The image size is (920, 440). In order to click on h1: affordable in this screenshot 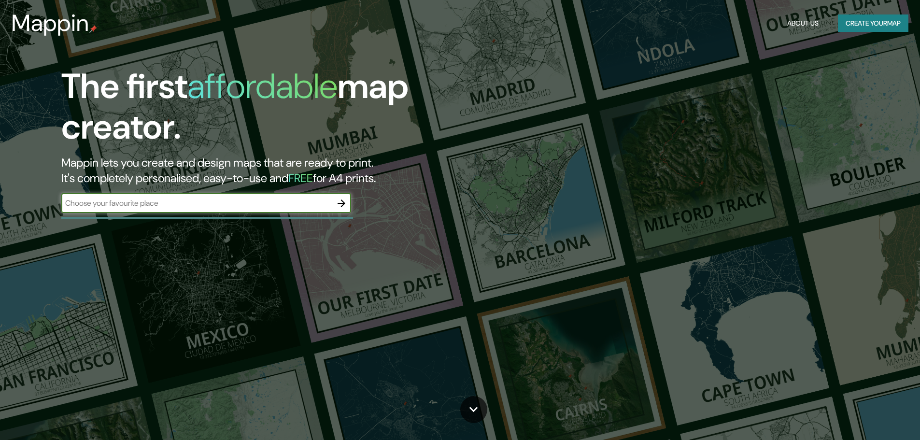, I will do `click(262, 86)`.